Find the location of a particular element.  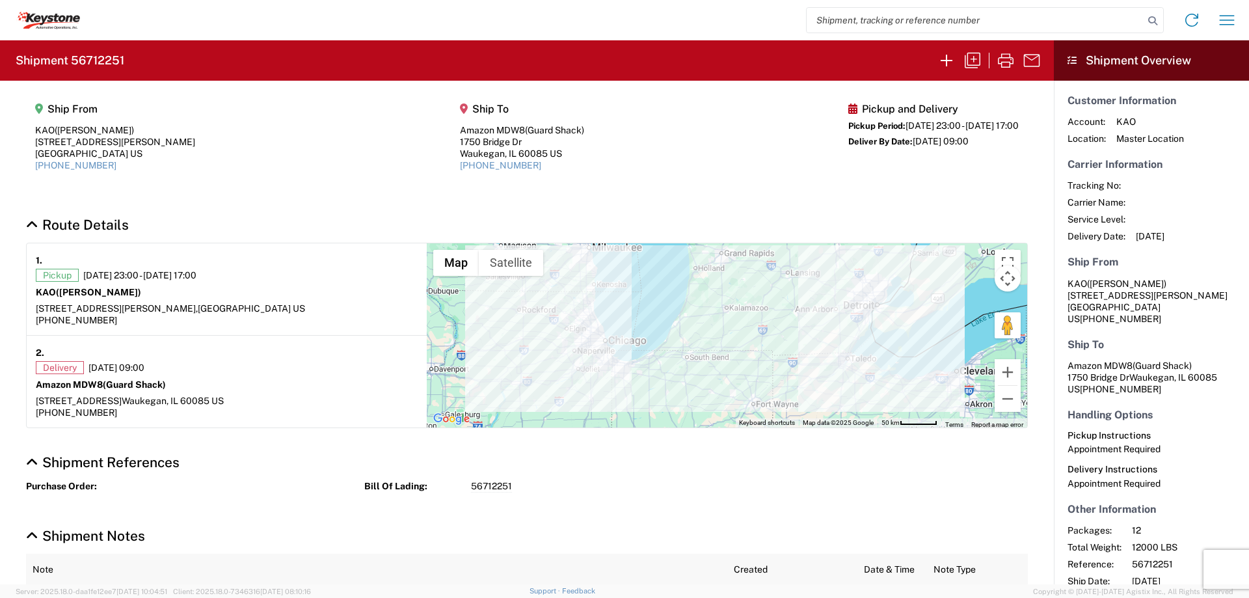

h2: Shipment 56712251 is located at coordinates (70, 61).